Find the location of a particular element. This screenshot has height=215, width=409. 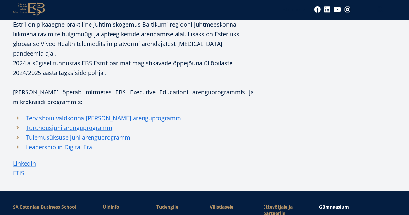

span: Üldinfo is located at coordinates (123, 207).